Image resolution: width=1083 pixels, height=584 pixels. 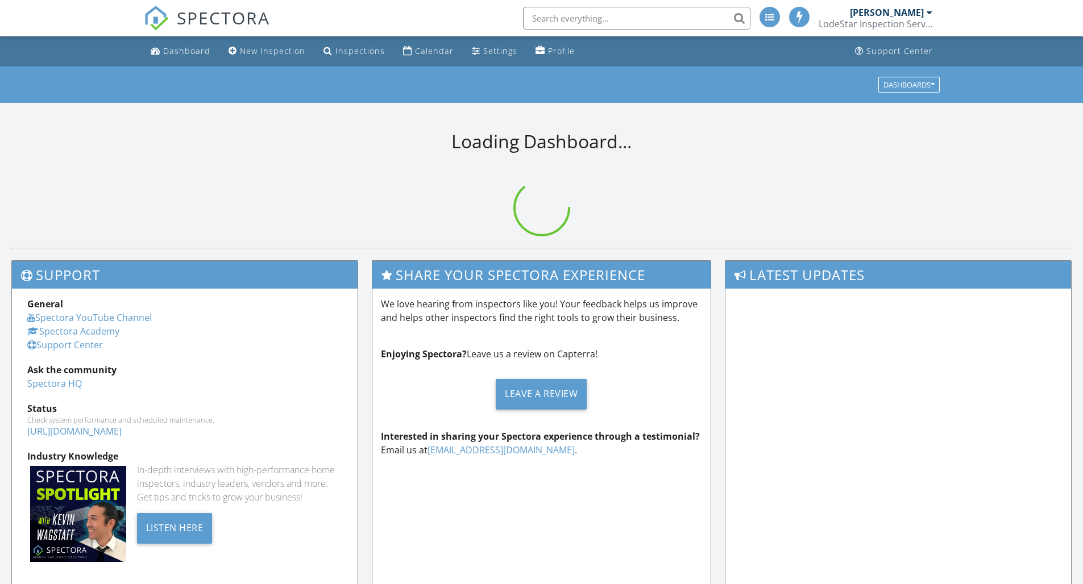 I want to click on h3: Share Your Spectora Experience, so click(x=542, y=275).